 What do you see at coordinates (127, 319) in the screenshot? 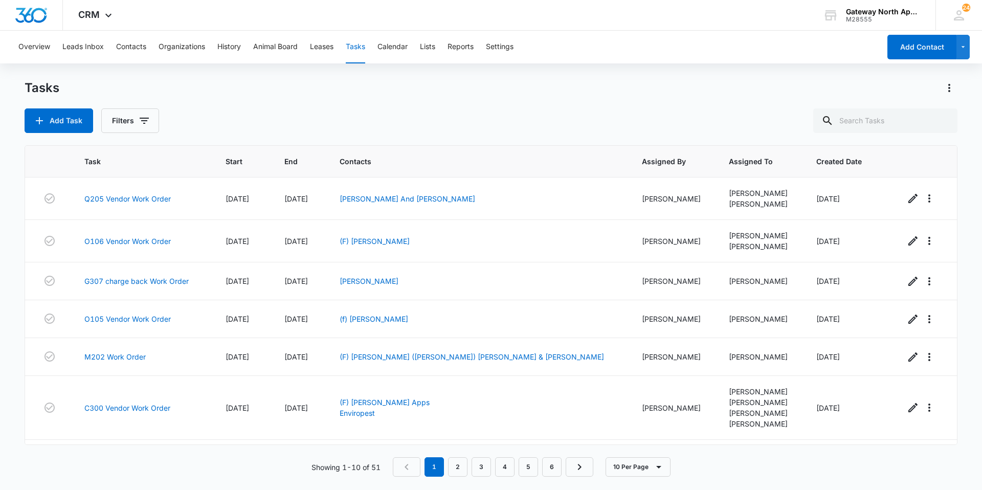
I see `a: O105 Vendor Work Order` at bounding box center [127, 319].